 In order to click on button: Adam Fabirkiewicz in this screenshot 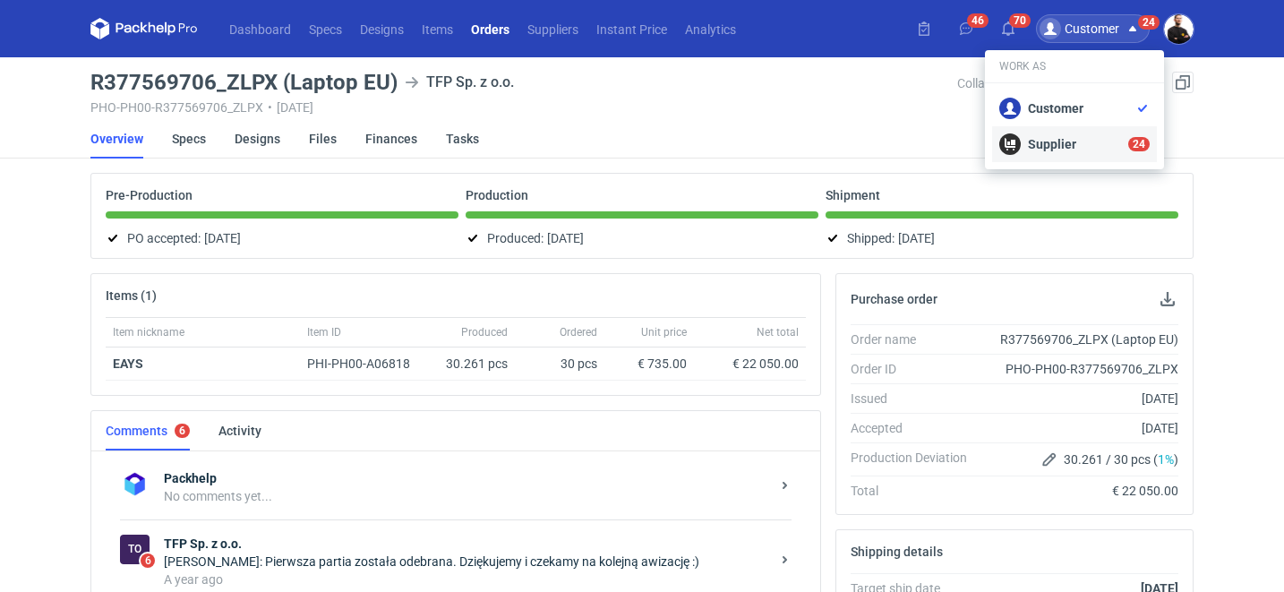, I will do `click(1179, 29)`.